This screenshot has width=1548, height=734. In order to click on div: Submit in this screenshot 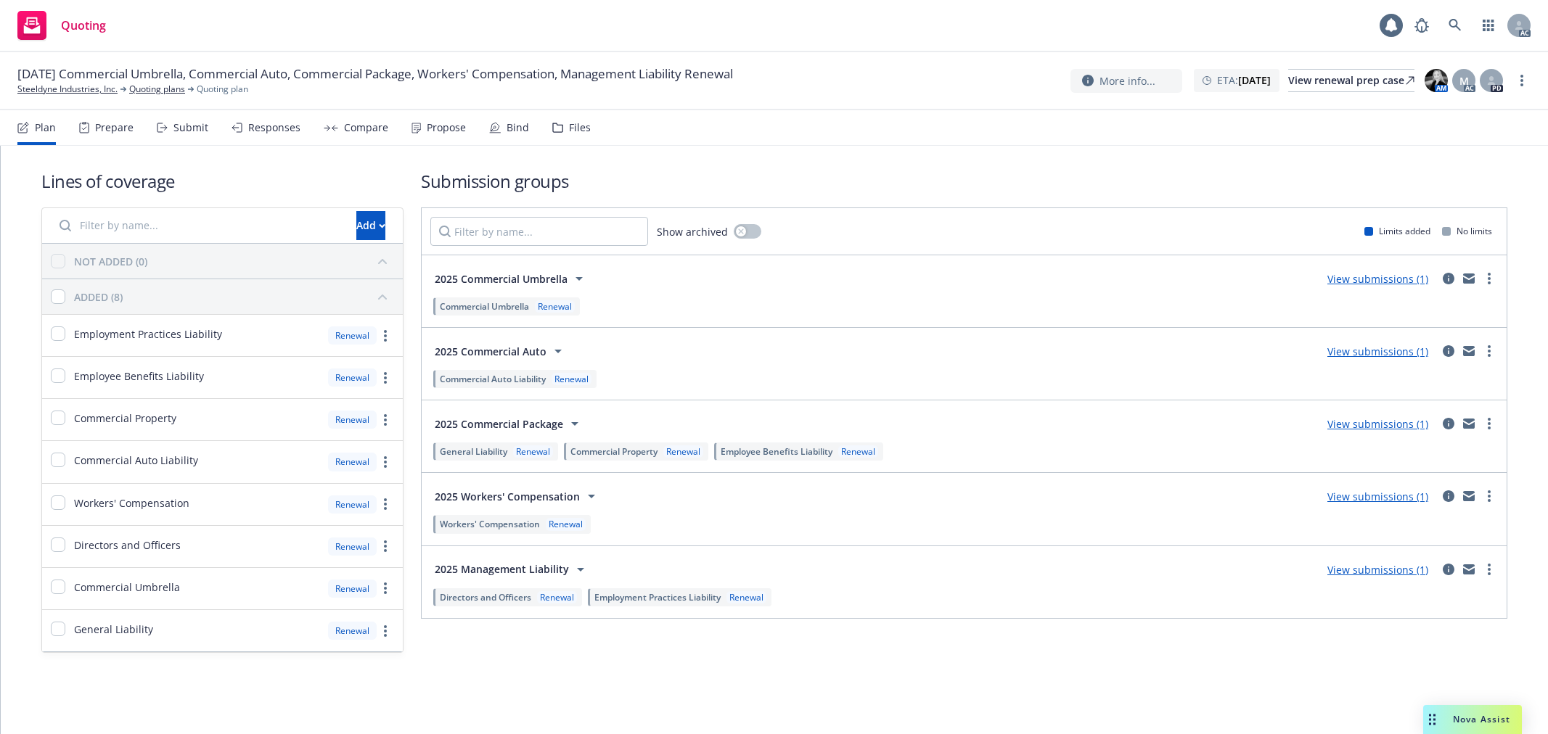, I will do `click(191, 128)`.